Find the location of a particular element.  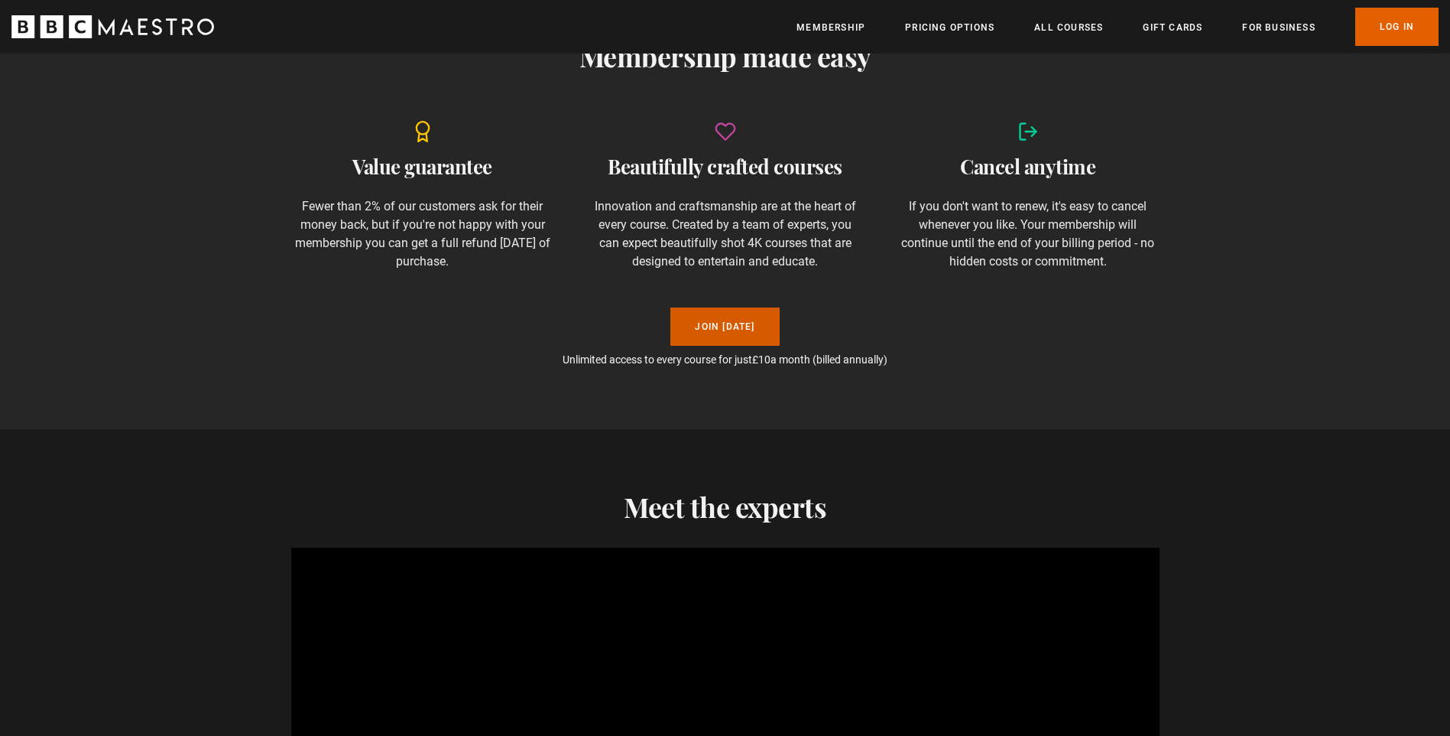

p: If you don't want to renew, it's easy to cancel whenever you like. Your membership will continue ... is located at coordinates (1028, 234).